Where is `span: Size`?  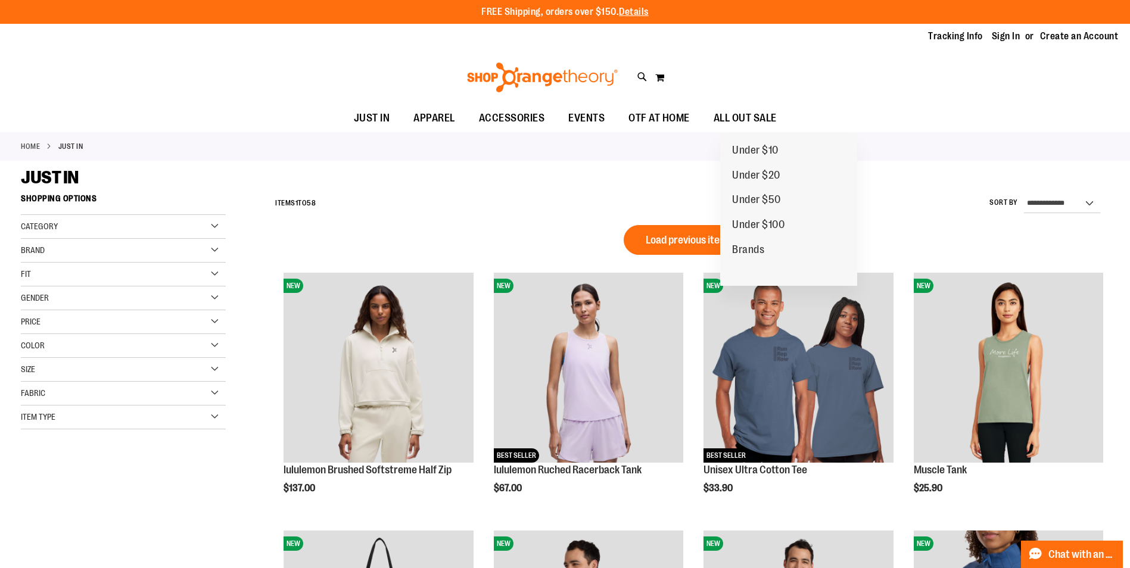 span: Size is located at coordinates (28, 369).